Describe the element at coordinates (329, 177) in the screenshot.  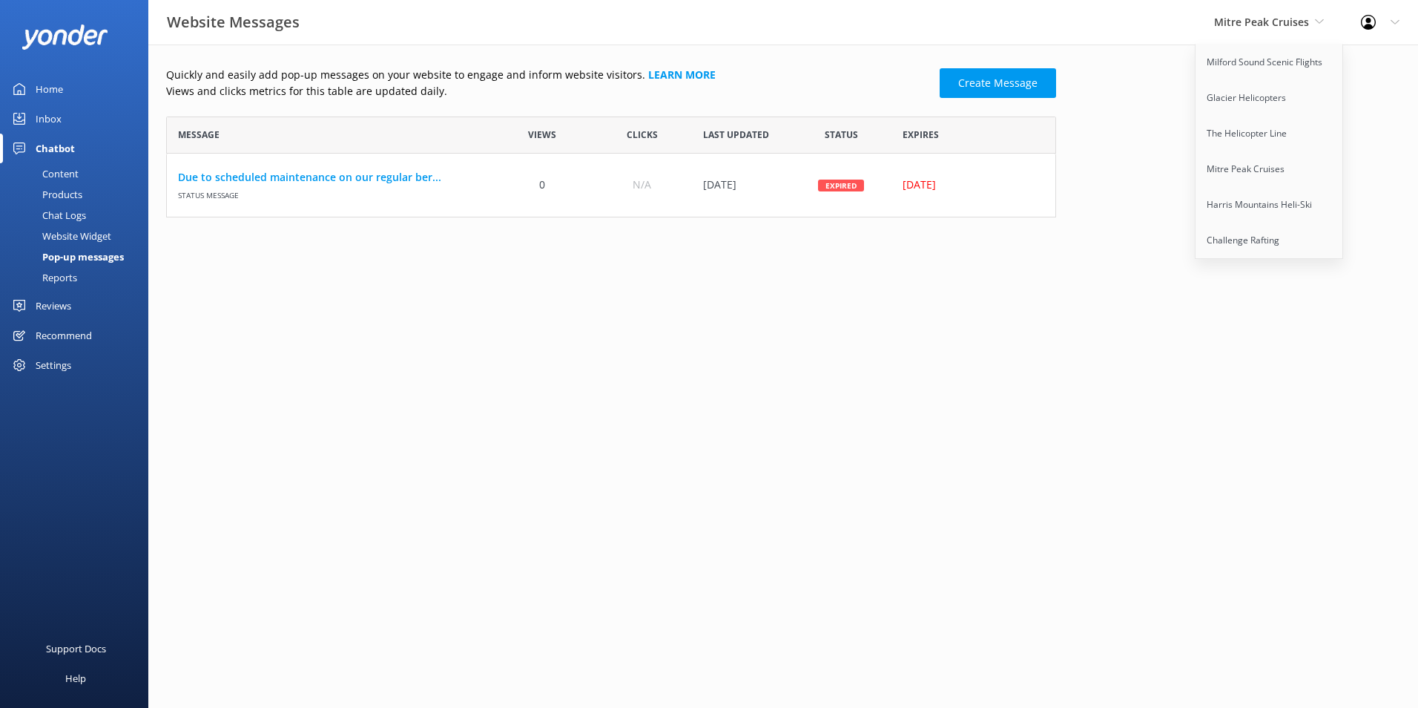
I see `a: Due to scheduled maintenance on our regular ber...` at that location.